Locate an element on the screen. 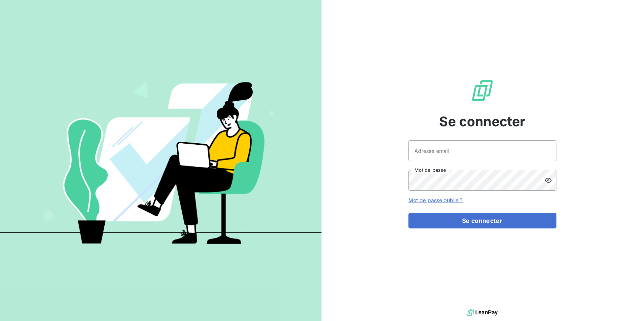  input: placeholder is located at coordinates (482, 150).